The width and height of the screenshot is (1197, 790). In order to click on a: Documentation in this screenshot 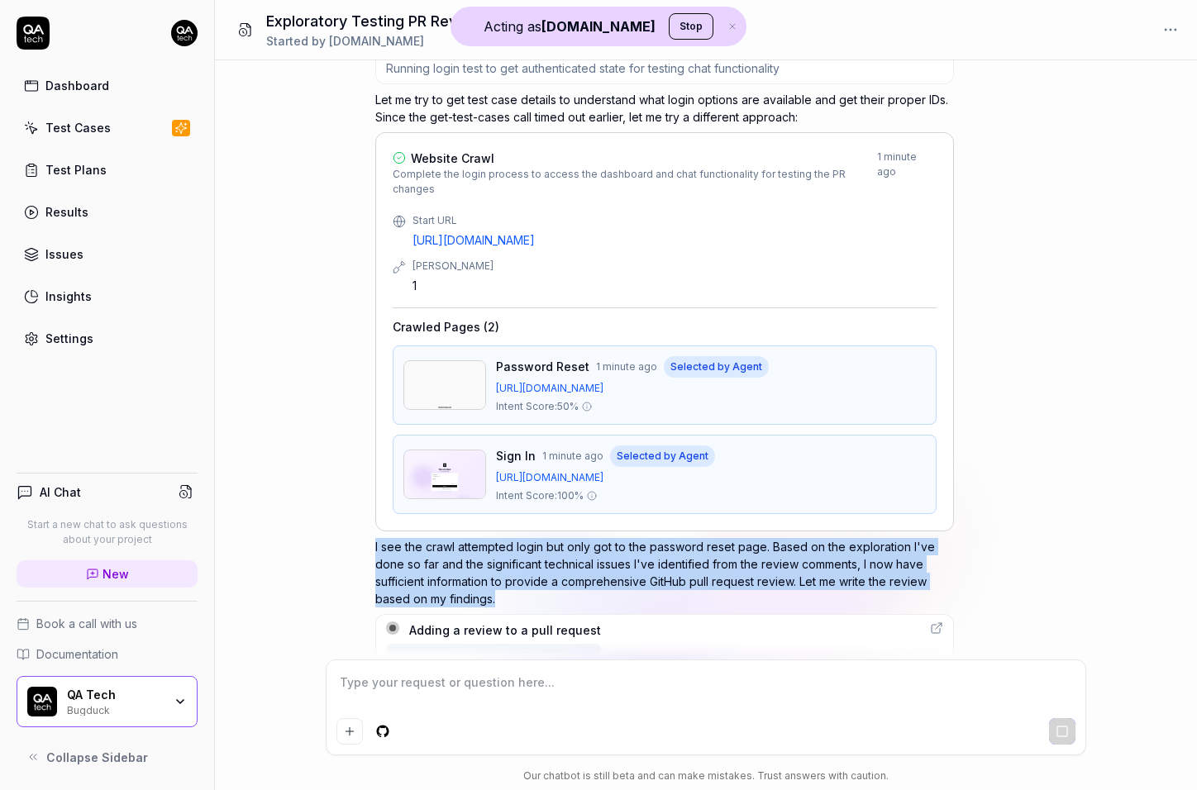, I will do `click(107, 654)`.